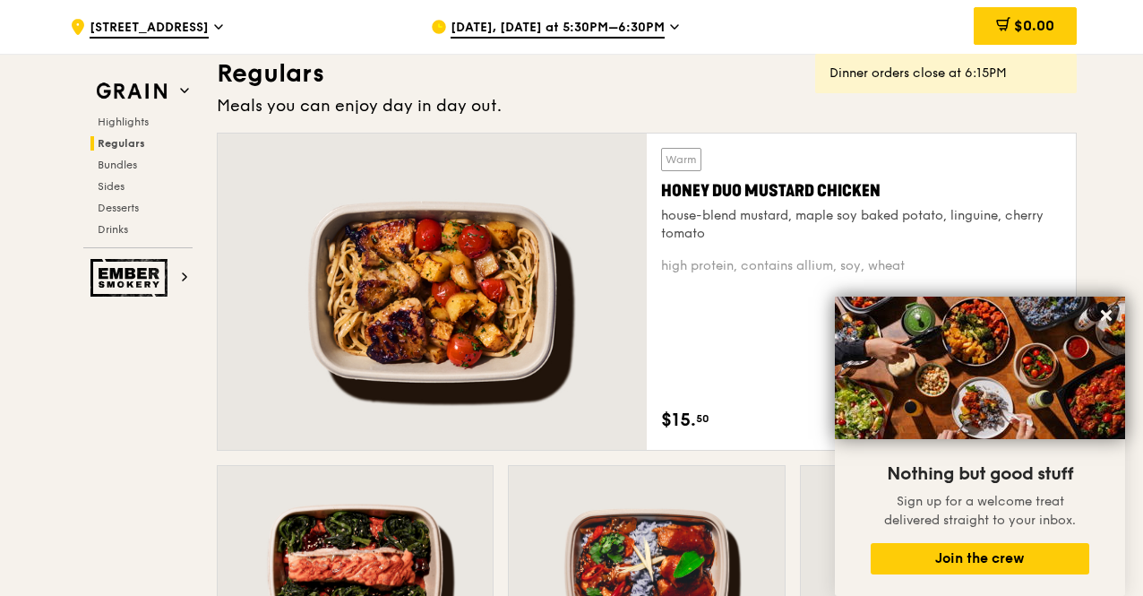 The image size is (1143, 596). Describe the element at coordinates (113, 229) in the screenshot. I see `span: Drinks` at that location.